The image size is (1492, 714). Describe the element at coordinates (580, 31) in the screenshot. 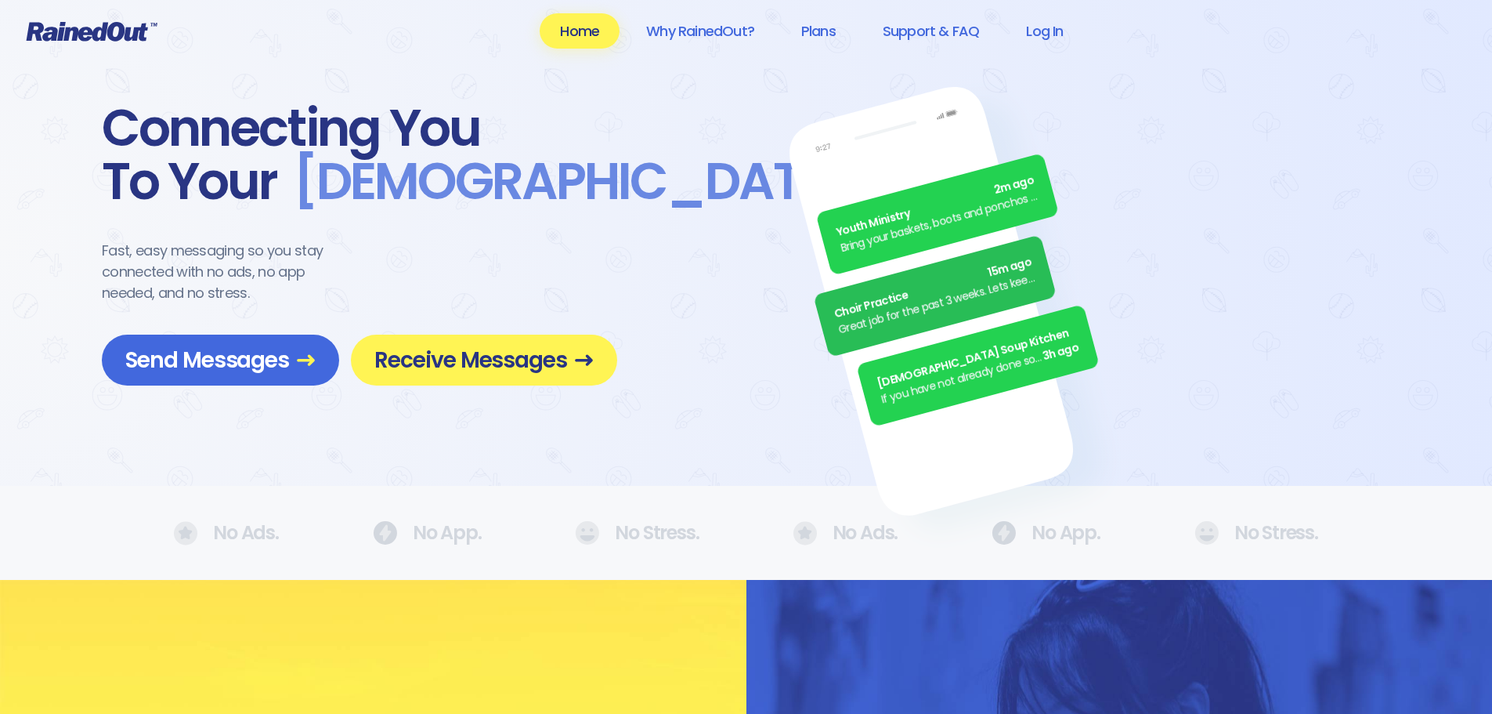

I see `a: Home` at that location.